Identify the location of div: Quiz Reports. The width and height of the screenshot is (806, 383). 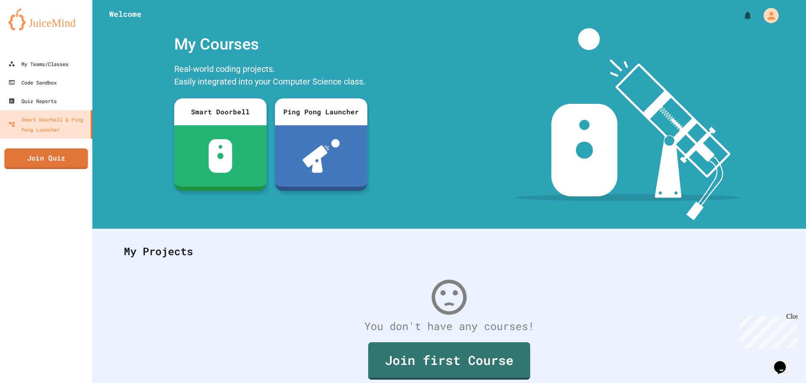
(32, 101).